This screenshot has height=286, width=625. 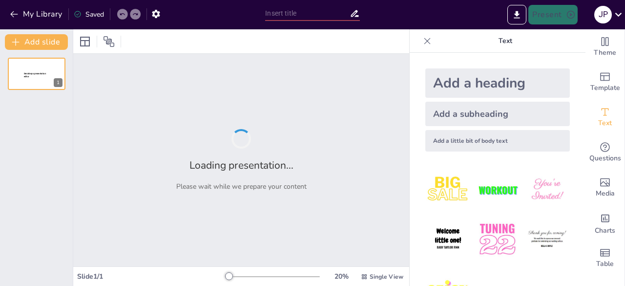 What do you see at coordinates (341, 276) in the screenshot?
I see `div: 20 %` at bounding box center [341, 276].